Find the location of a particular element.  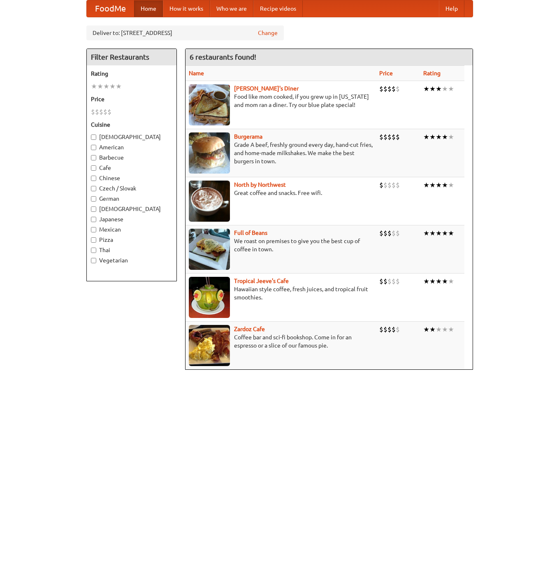

label: Vegetarian is located at coordinates (132, 260).